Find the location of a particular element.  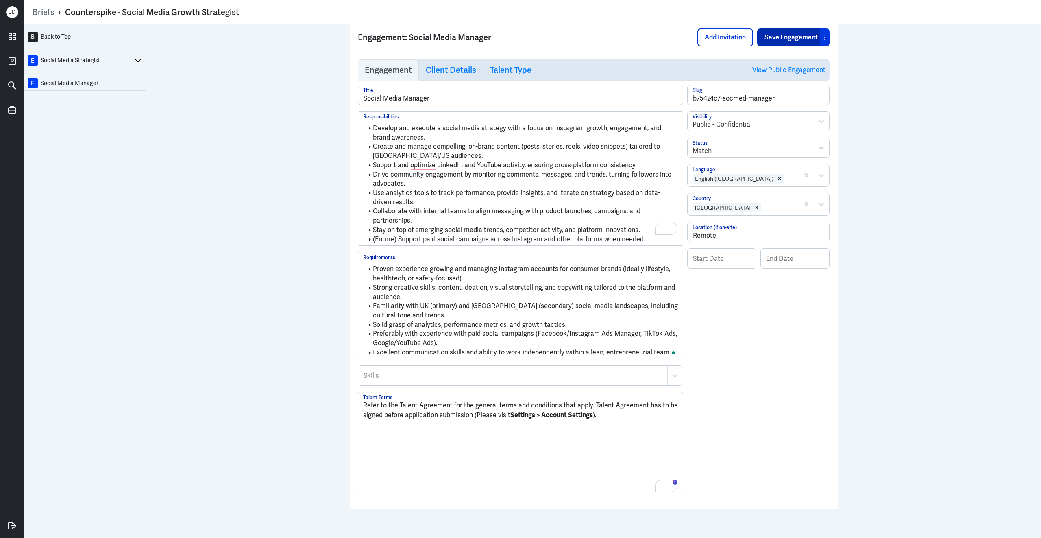

h3: Talent Type is located at coordinates (511, 70).